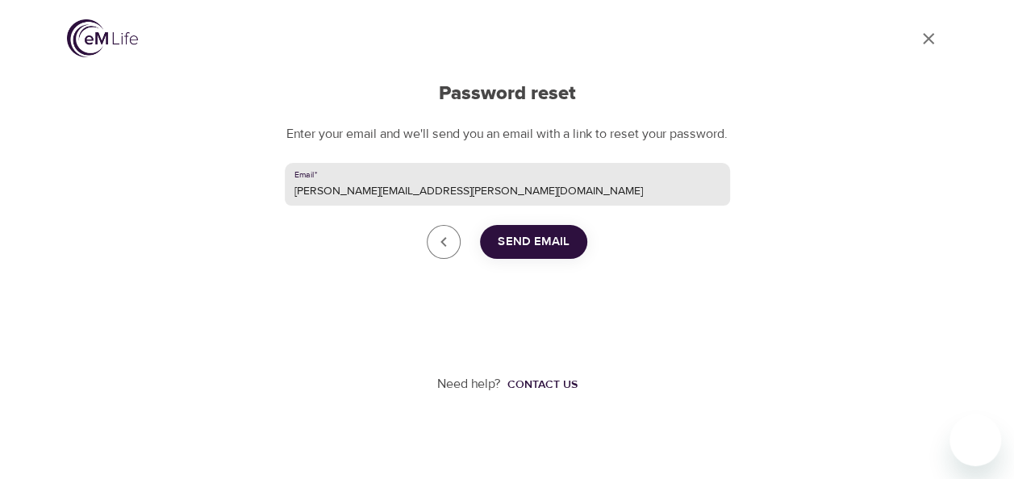 The width and height of the screenshot is (1014, 479). I want to click on p: Need help?, so click(469, 384).